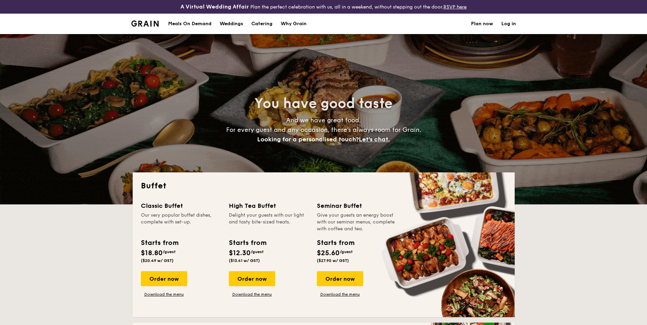 The width and height of the screenshot is (647, 325). What do you see at coordinates (323, 104) in the screenshot?
I see `span: You have good taste` at bounding box center [323, 104].